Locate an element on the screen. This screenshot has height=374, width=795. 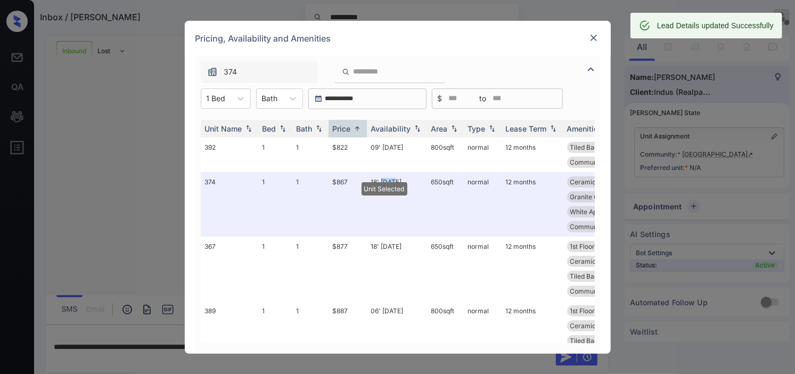
td: $887 is located at coordinates (348, 333).